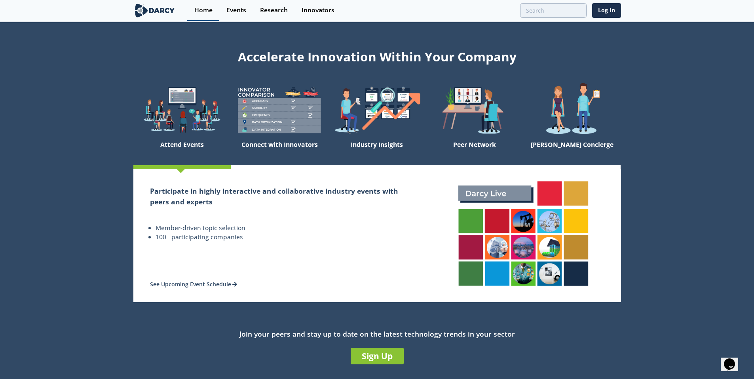  I want to click on img: welcome-attend-b816887fc24c32c29d1763c6e0ddb6e6.png, so click(475, 110).